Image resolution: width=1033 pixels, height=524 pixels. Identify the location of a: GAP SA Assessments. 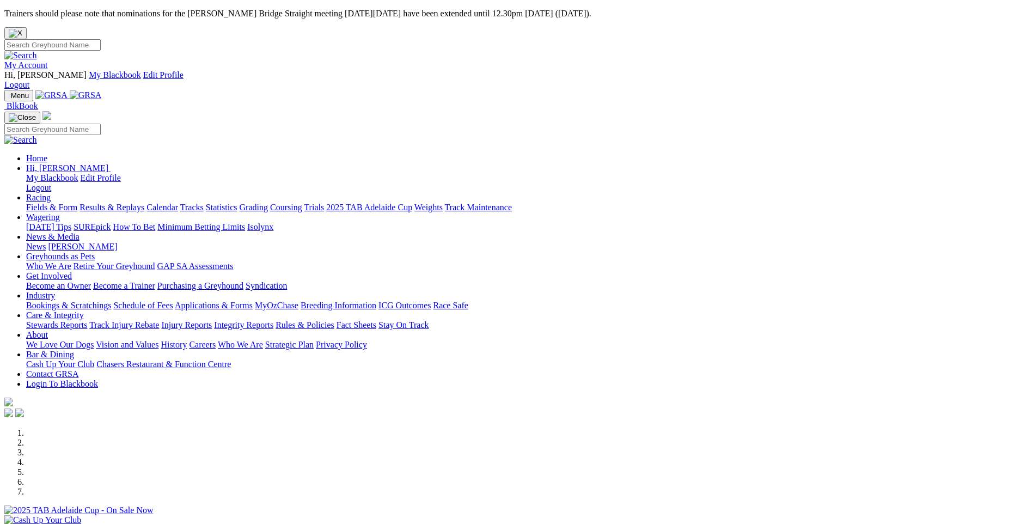
(196, 266).